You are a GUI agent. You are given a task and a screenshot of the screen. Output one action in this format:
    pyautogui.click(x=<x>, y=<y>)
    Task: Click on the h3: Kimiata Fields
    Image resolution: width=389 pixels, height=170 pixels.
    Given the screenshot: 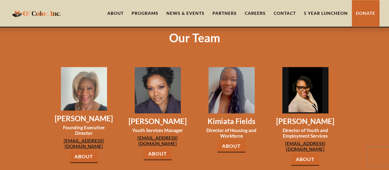 What is the action you would take?
    pyautogui.click(x=232, y=121)
    